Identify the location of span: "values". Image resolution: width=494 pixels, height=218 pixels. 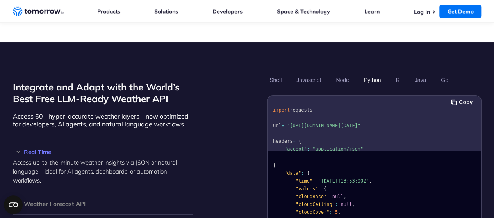
(307, 189).